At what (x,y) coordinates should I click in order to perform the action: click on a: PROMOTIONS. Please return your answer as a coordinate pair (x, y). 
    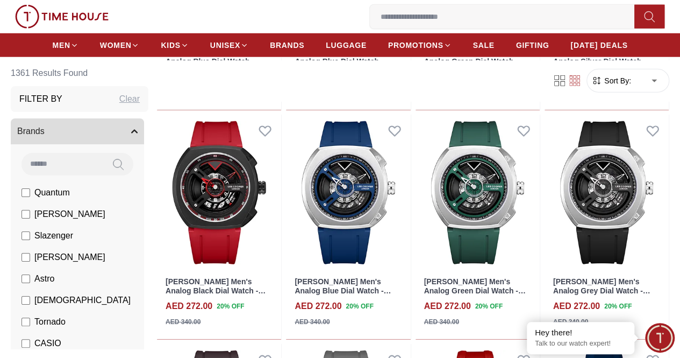
    Looking at the image, I should click on (420, 45).